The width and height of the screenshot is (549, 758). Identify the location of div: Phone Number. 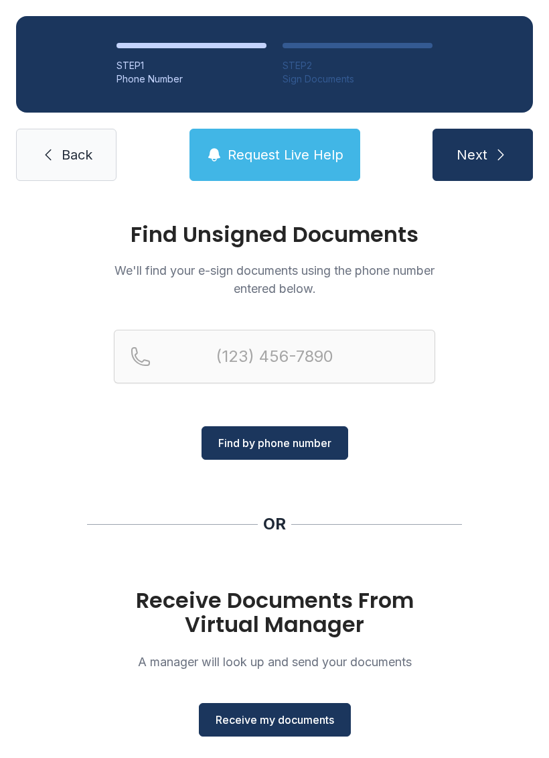
(192, 79).